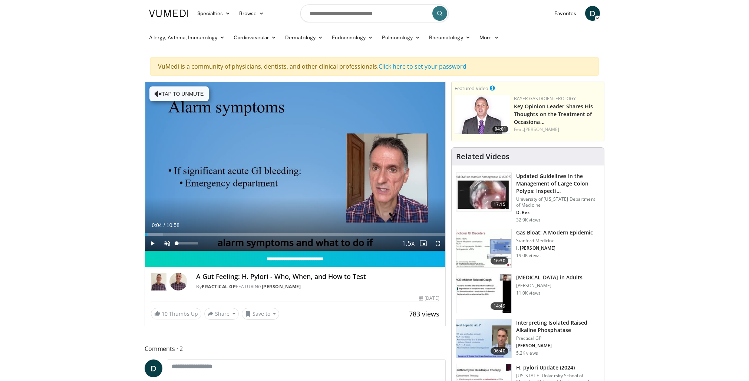 The image size is (749, 381). I want to click on span: 10, so click(165, 313).